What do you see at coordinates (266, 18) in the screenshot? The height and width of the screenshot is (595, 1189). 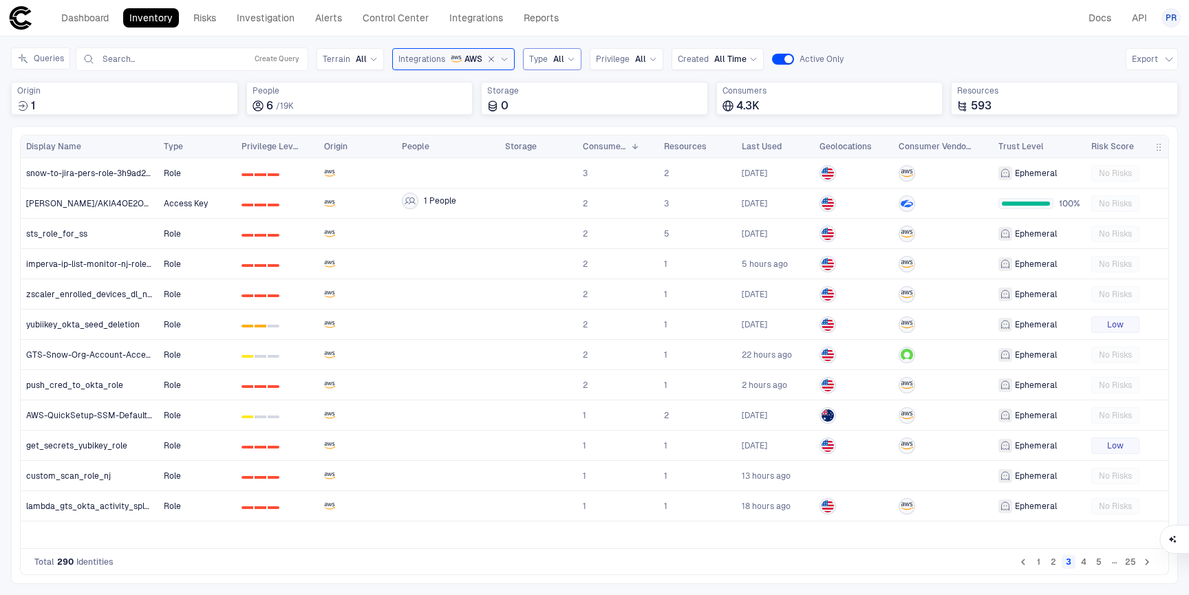 I see `a: Investigation` at bounding box center [266, 18].